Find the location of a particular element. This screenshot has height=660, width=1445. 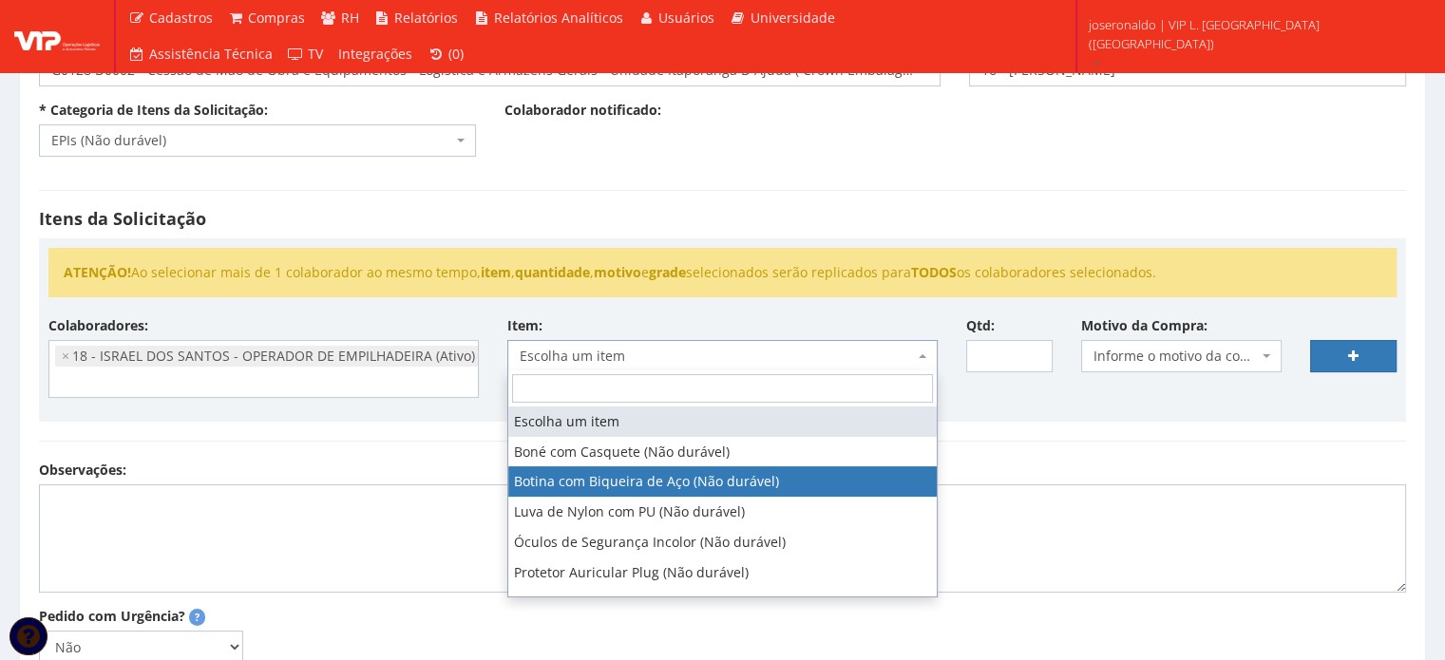

span: RH is located at coordinates (350, 17).